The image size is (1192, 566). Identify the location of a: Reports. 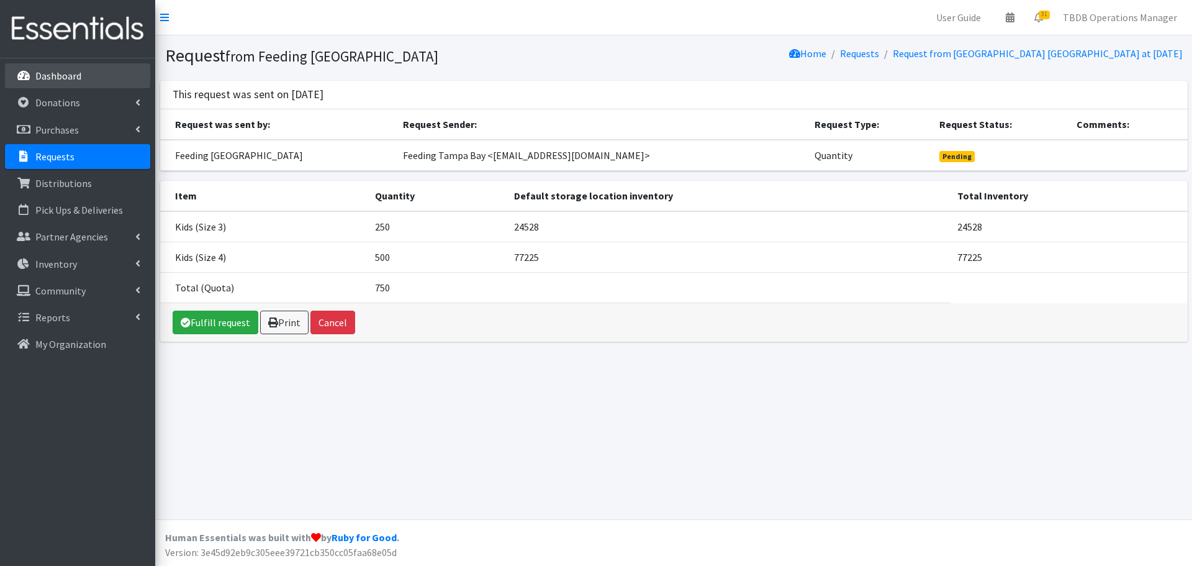
(78, 317).